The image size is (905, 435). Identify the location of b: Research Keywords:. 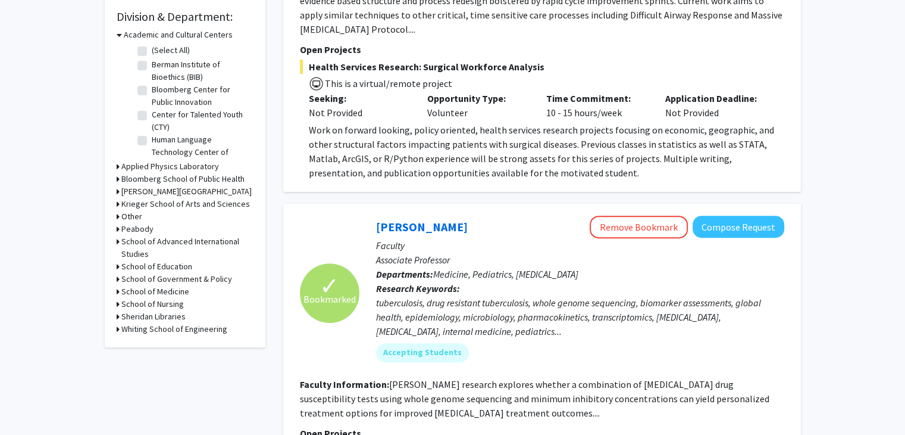
(418, 288).